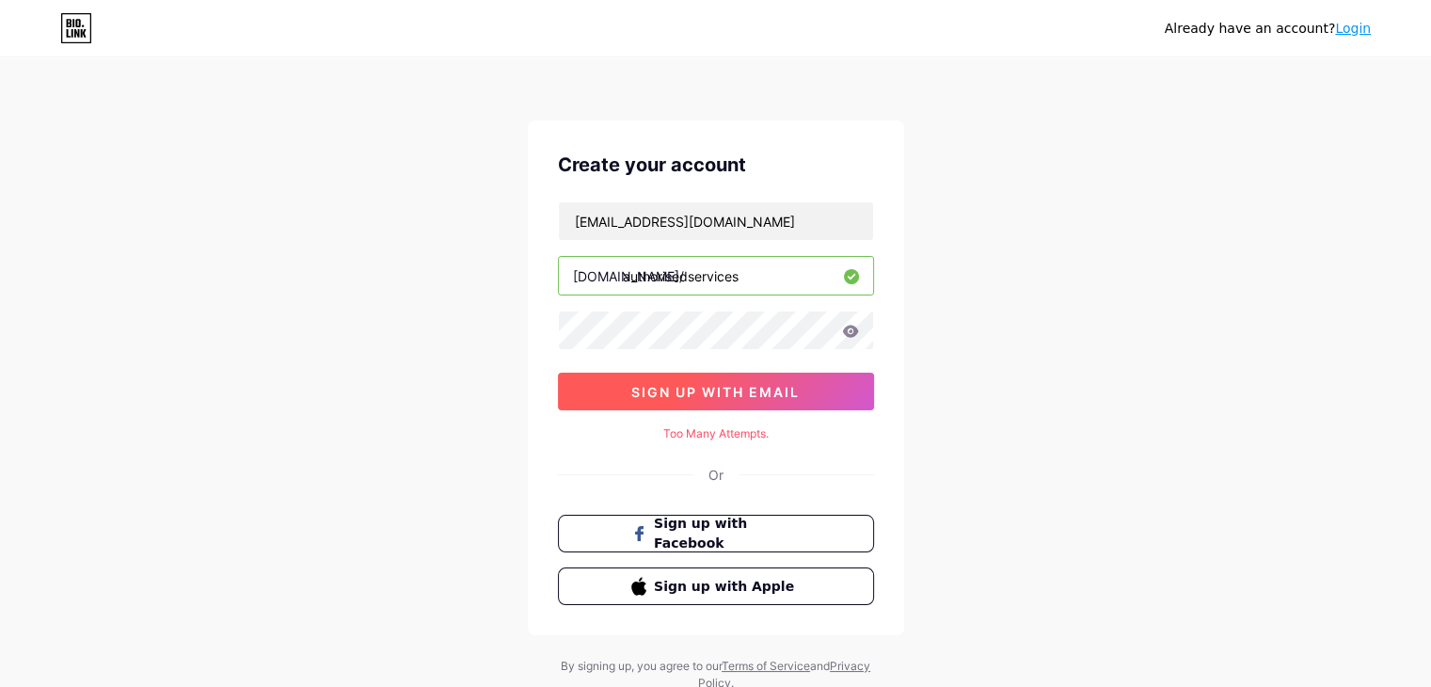  I want to click on button: sign up with email, so click(716, 391).